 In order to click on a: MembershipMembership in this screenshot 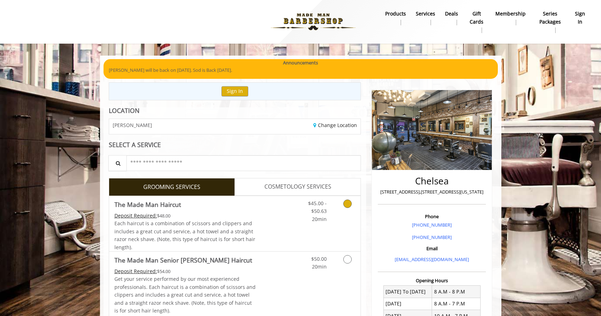, I will do `click(510, 18)`.